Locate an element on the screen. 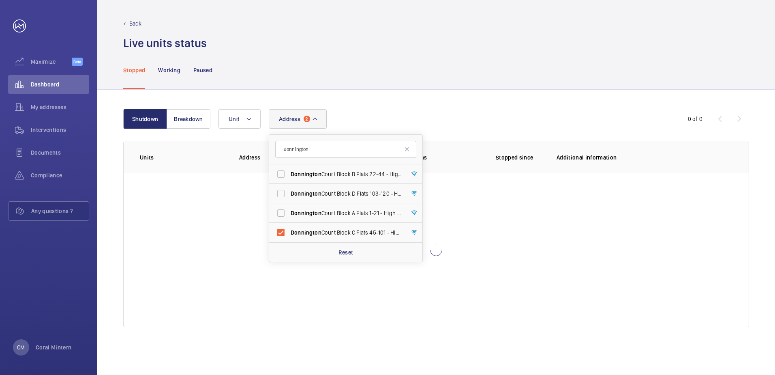 The image size is (775, 375). span: Interventions is located at coordinates (60, 130).